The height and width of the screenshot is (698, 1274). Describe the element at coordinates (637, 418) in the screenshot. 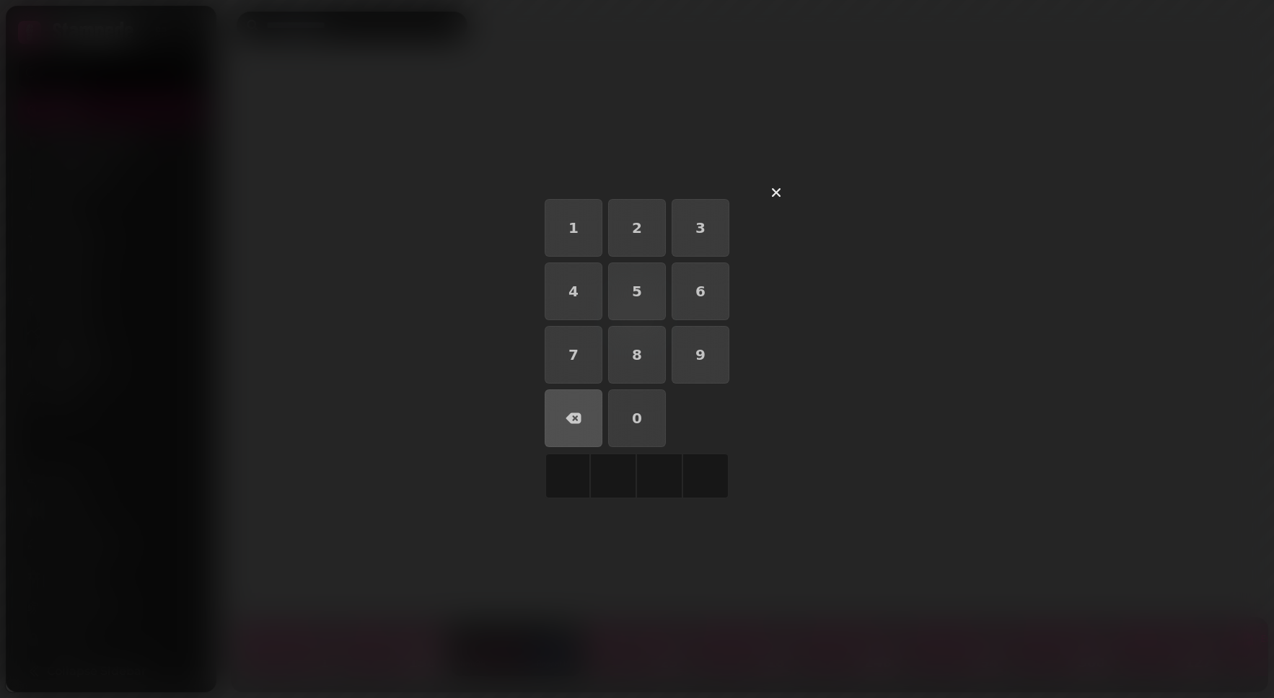

I see `button: 0` at that location.